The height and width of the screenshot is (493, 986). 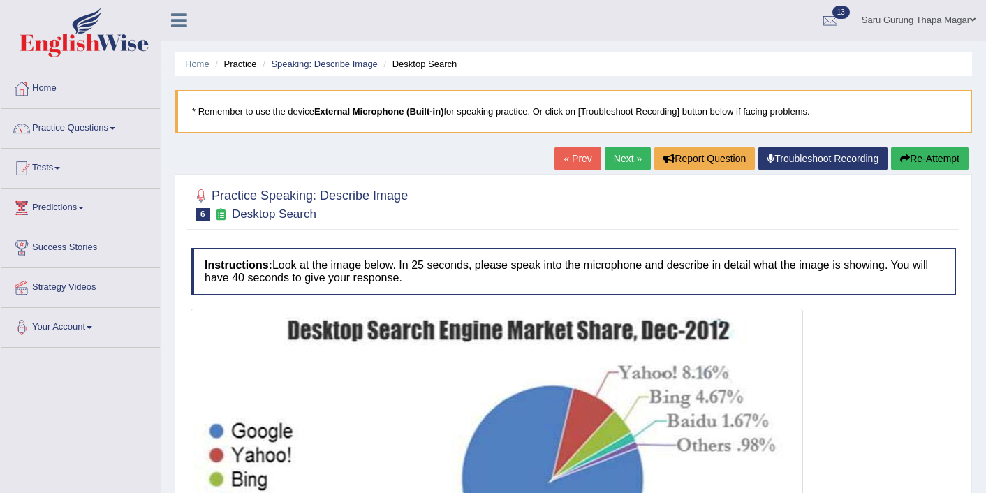 What do you see at coordinates (80, 325) in the screenshot?
I see `a: Your Account` at bounding box center [80, 325].